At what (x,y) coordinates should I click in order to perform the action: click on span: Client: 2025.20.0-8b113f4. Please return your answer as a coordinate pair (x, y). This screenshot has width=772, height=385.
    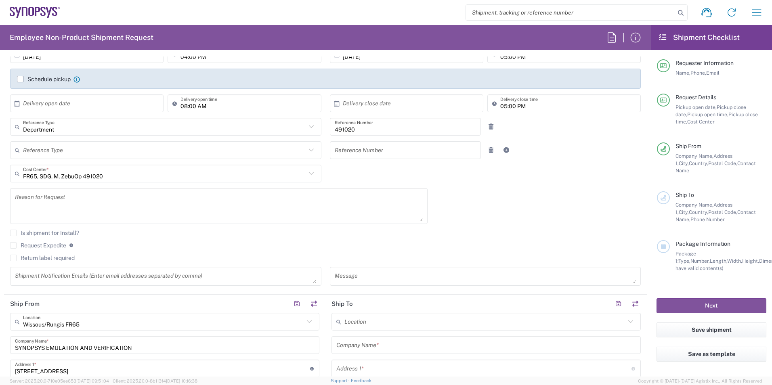
    Looking at the image, I should click on (155, 381).